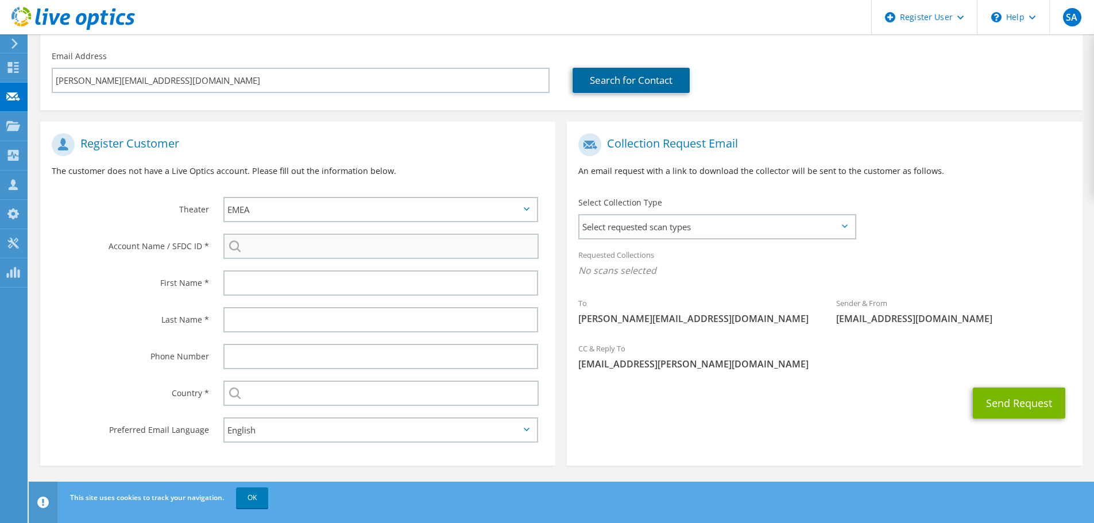  I want to click on a: Search for Contact, so click(631, 80).